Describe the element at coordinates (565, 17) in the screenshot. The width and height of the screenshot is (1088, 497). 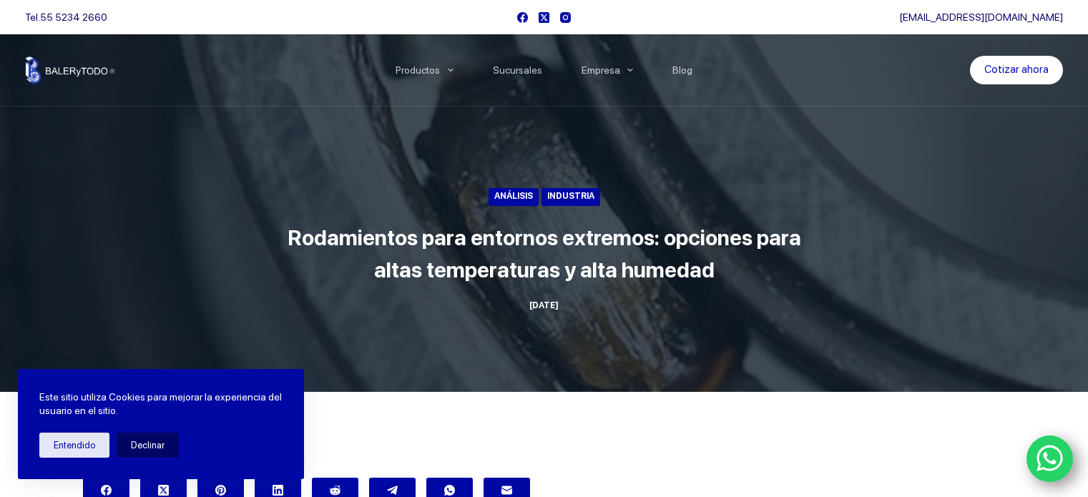
I see `a: Instagram` at that location.